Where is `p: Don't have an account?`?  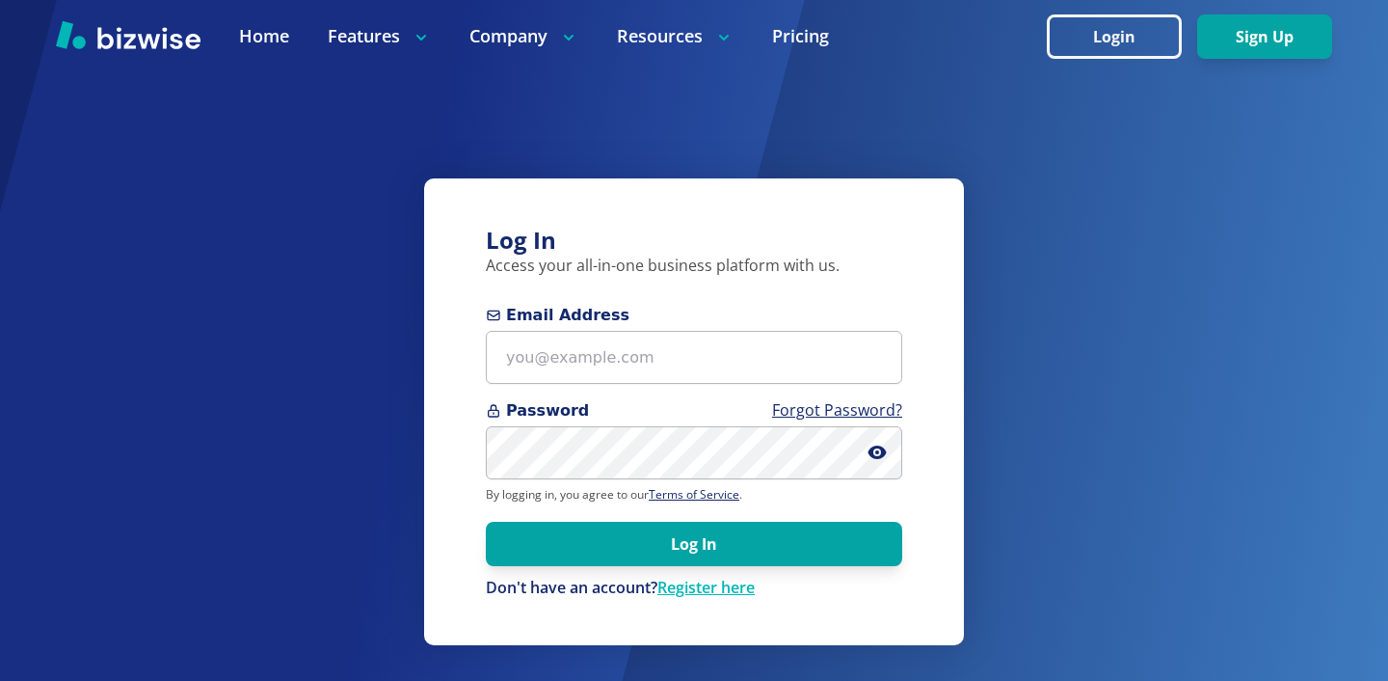 p: Don't have an account? is located at coordinates (694, 588).